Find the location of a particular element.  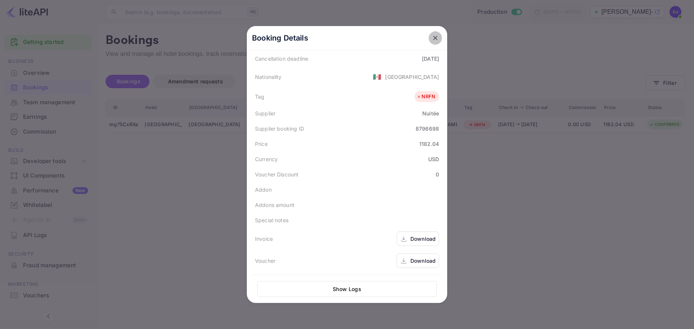

div: Nuitée is located at coordinates (431, 113).